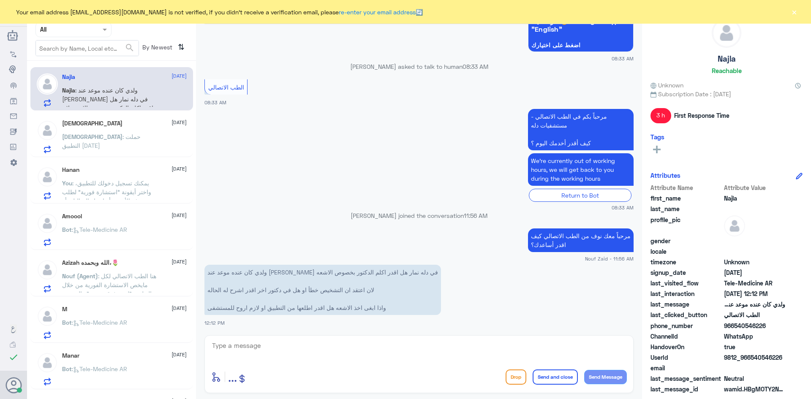 This screenshot has height=399, width=811. Describe the element at coordinates (727, 71) in the screenshot. I see `h6: Reachable` at that location.